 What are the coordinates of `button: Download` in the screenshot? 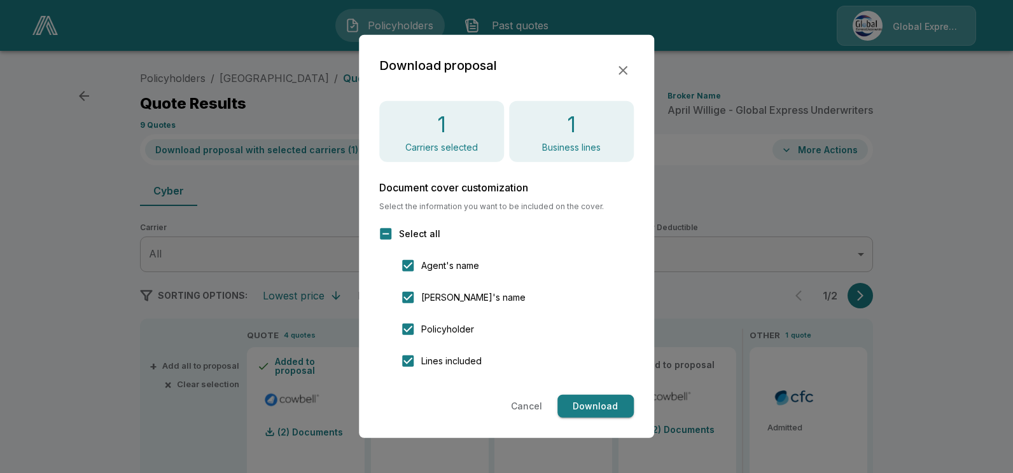 It's located at (595, 406).